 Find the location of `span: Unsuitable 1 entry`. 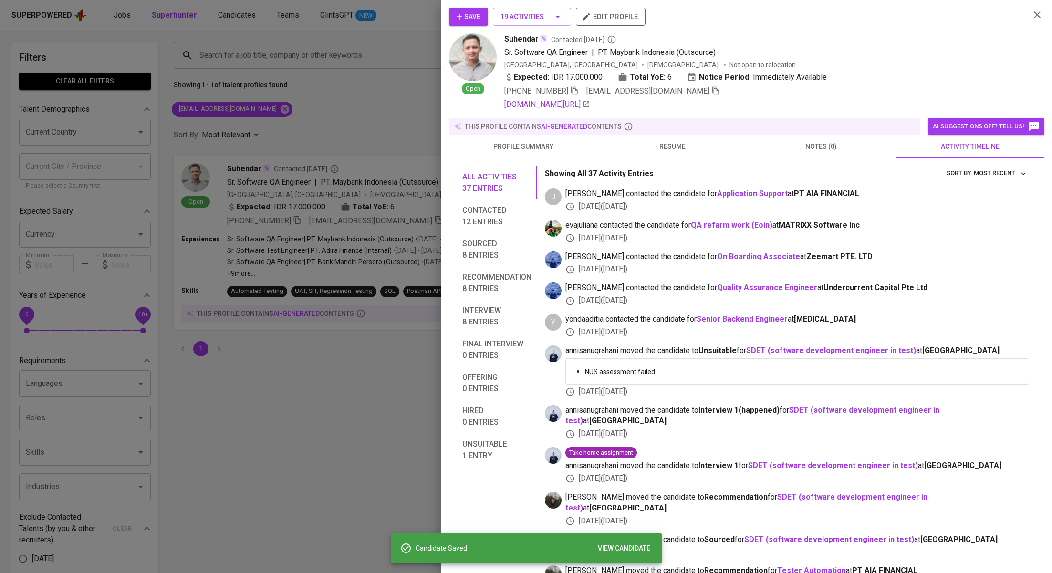

span: Unsuitable 1 entry is located at coordinates (497, 450).